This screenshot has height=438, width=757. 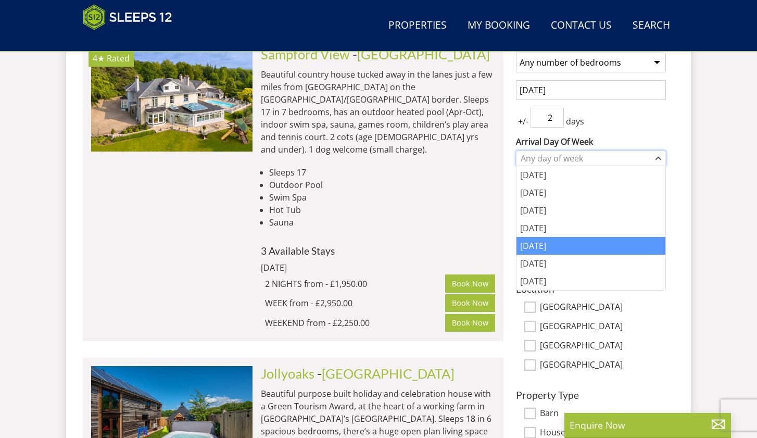 What do you see at coordinates (127, 17) in the screenshot?
I see `img: Sleeps 12` at bounding box center [127, 17].